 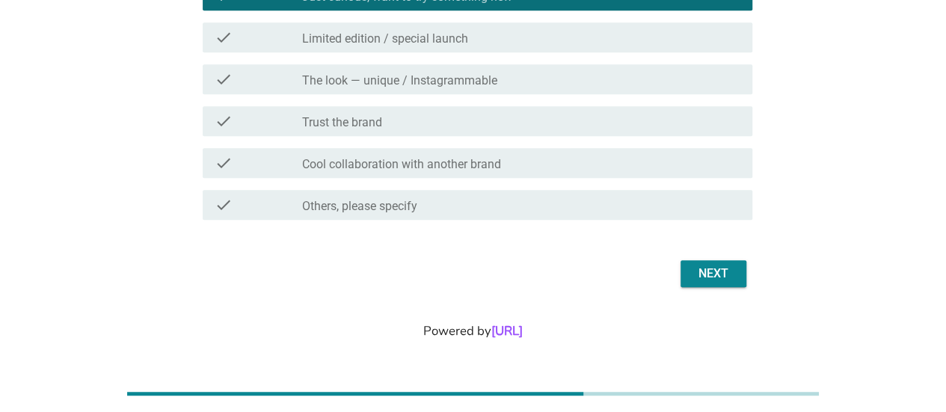 What do you see at coordinates (385, 39) in the screenshot?
I see `label: Limited edition / special launch` at bounding box center [385, 39].